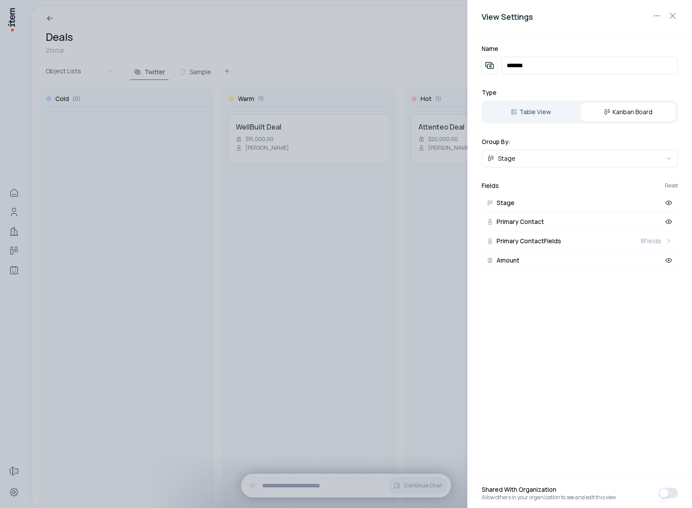 The image size is (692, 508). I want to click on button: Reset, so click(672, 186).